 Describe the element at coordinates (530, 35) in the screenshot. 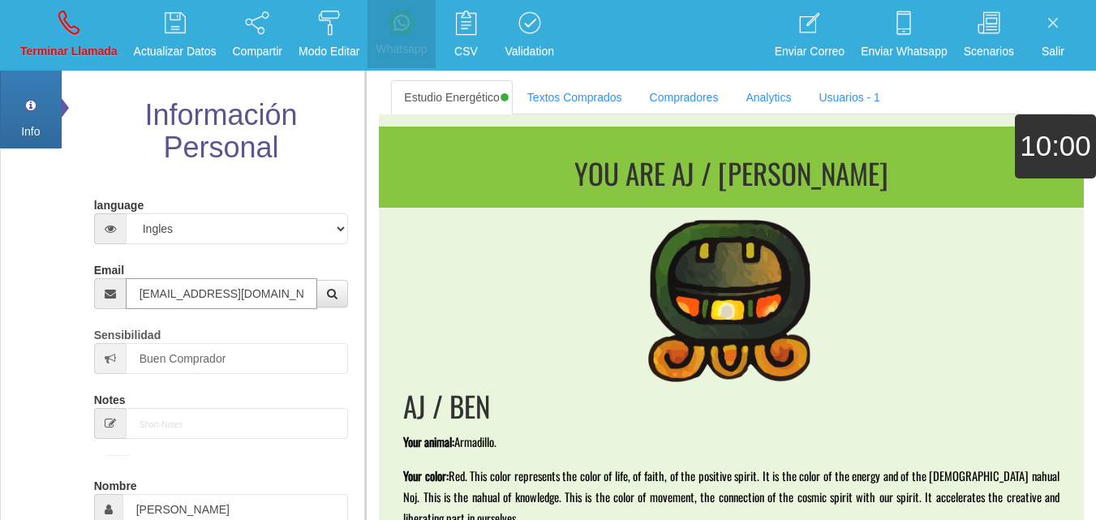

I see `a: Validation` at that location.